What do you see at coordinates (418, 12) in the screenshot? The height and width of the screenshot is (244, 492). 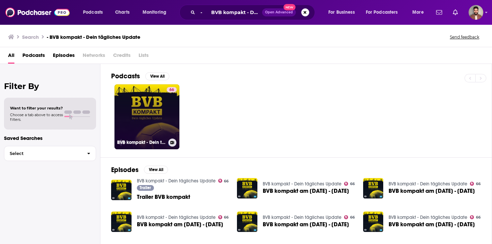 I see `span: More` at bounding box center [418, 12].